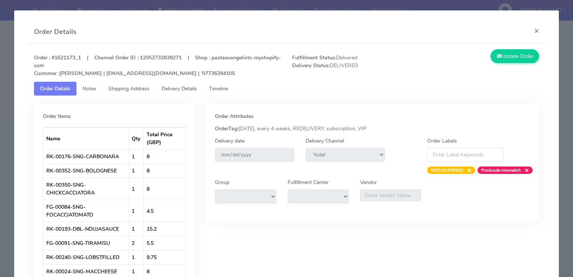 This screenshot has height=277, width=573. What do you see at coordinates (287, 88) in the screenshot?
I see `ul: Tabs` at bounding box center [287, 88].